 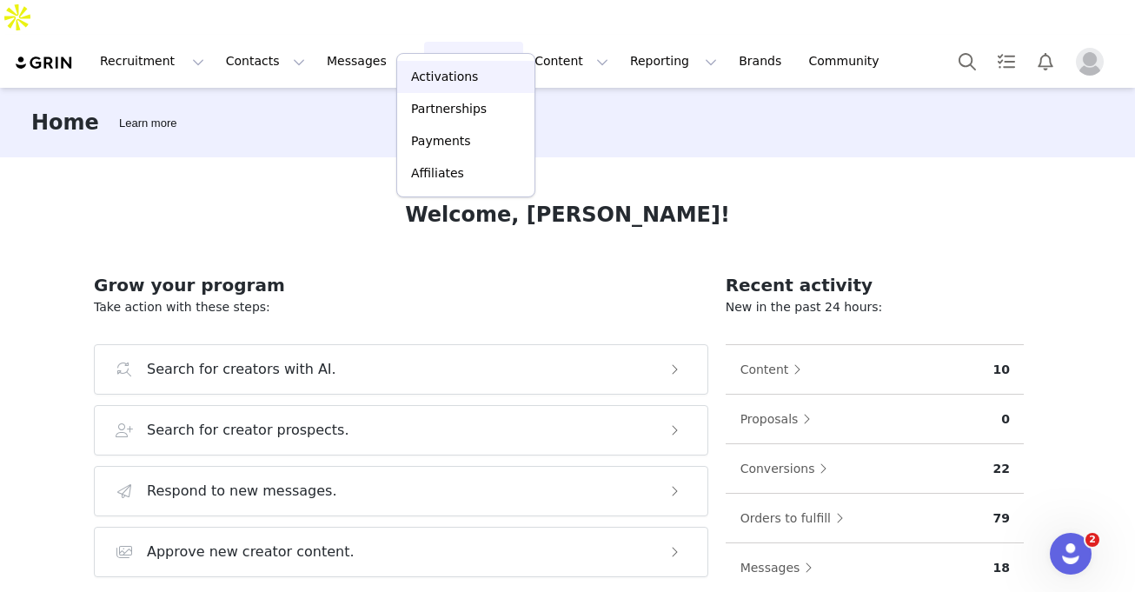 I want to click on button: Search for creator prospects., so click(x=401, y=430).